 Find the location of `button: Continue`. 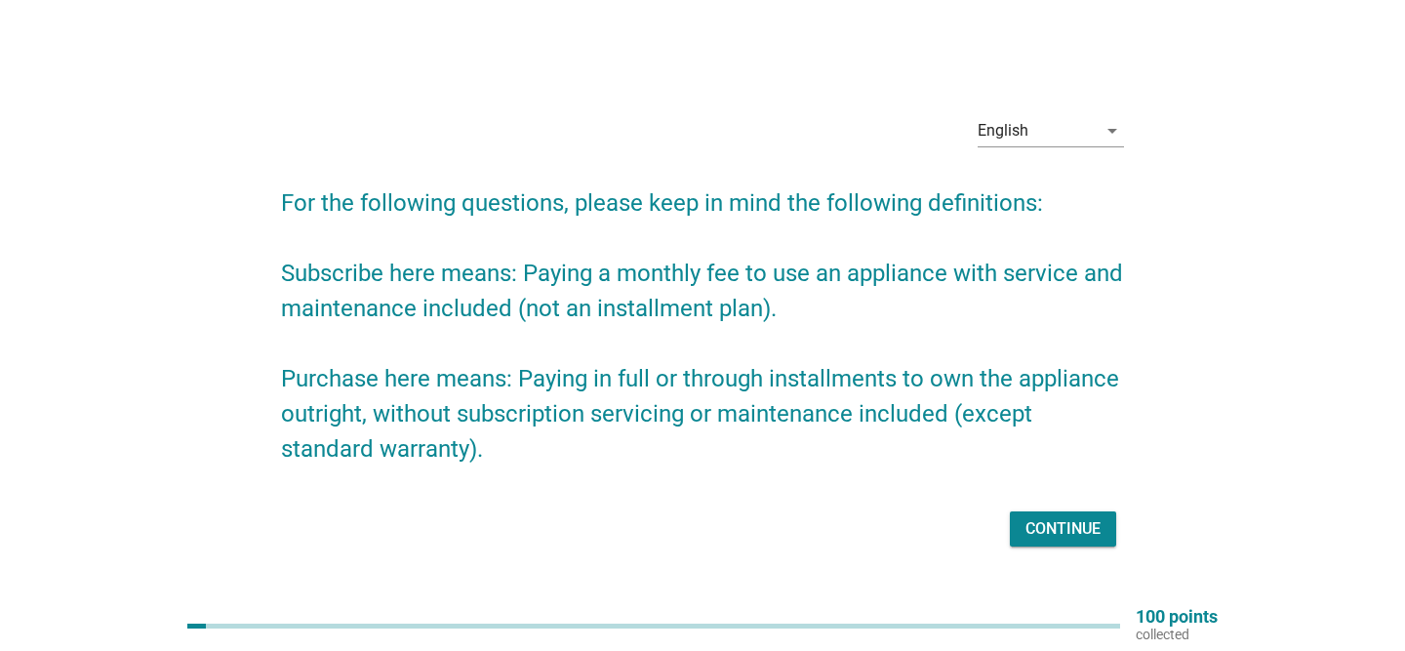

button: Continue is located at coordinates (1062, 529).